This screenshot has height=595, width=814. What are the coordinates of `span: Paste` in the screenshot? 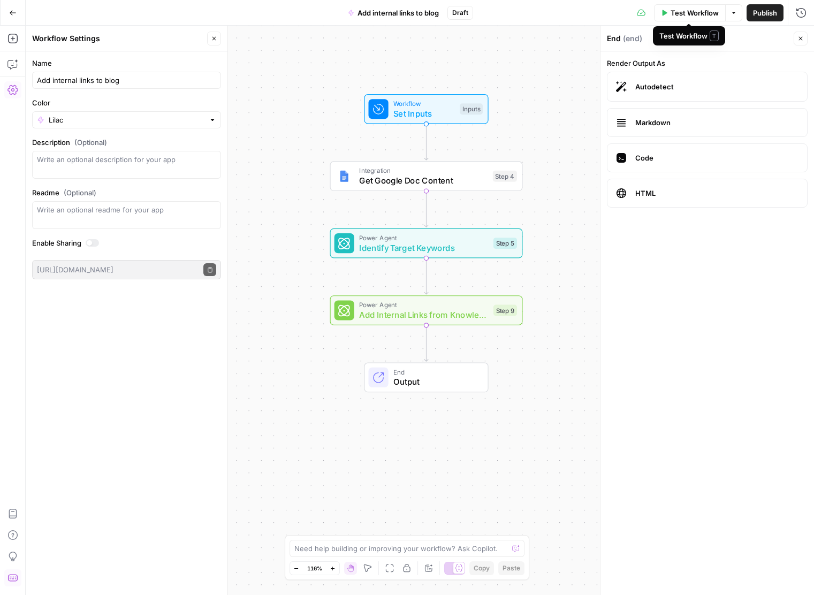 It's located at (511, 568).